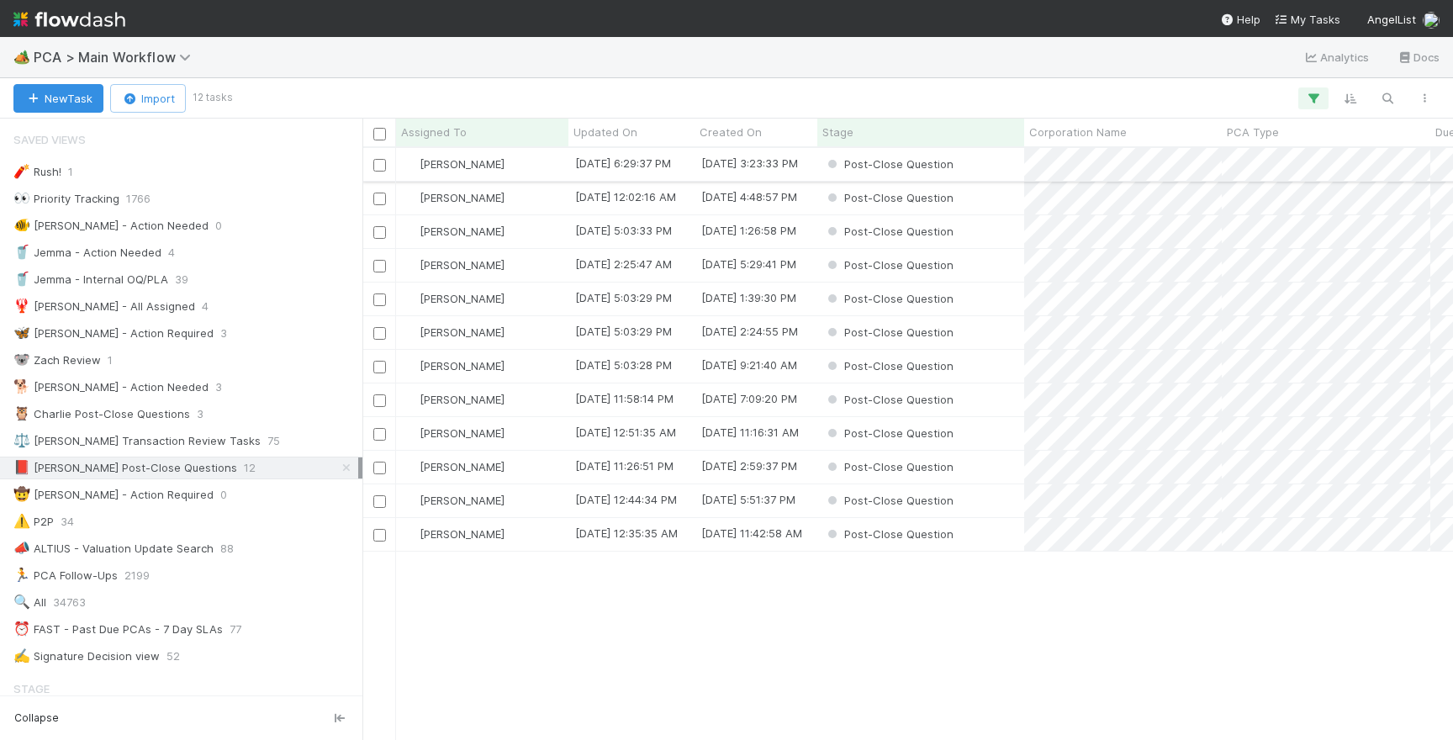 This screenshot has width=1453, height=740. I want to click on span: 2199, so click(137, 575).